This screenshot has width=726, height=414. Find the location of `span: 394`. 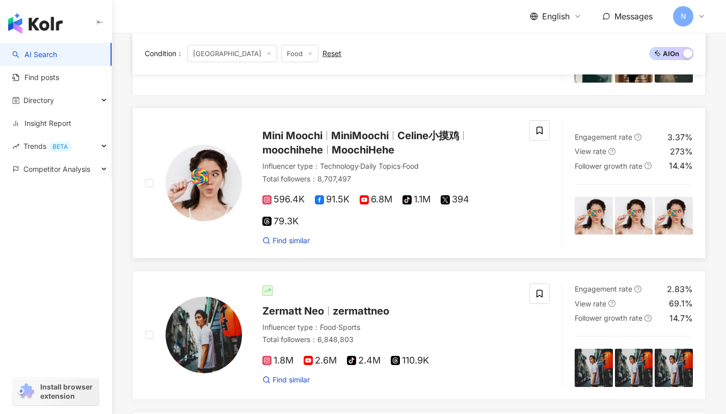

span: 394 is located at coordinates (455, 199).